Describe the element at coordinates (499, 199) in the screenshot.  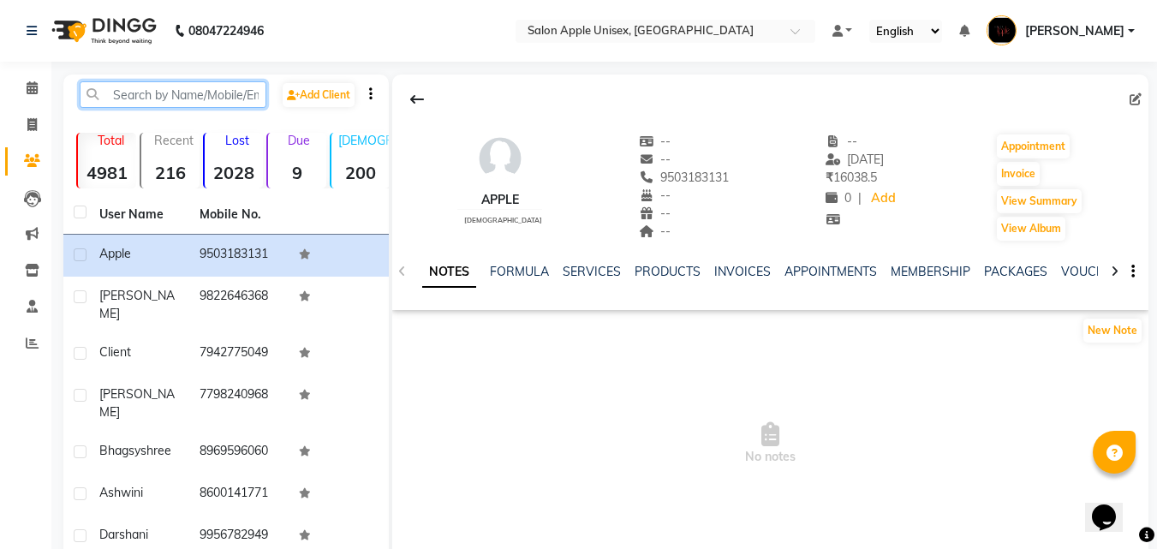
I see `div: apple` at that location.